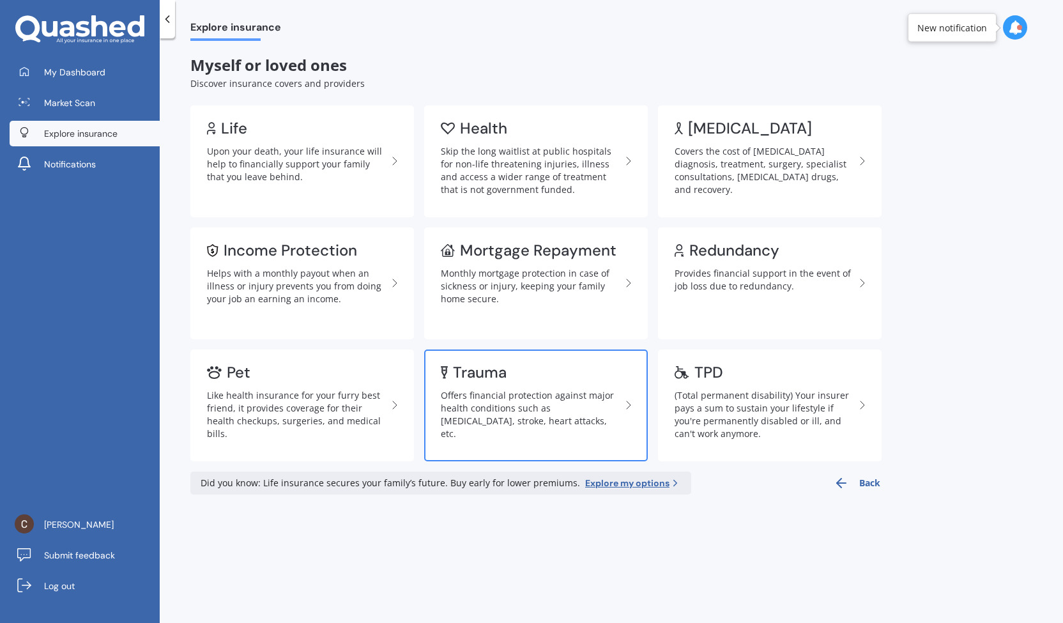 This screenshot has height=623, width=1063. Describe the element at coordinates (84, 133) in the screenshot. I see `a: Explore insurance` at that location.